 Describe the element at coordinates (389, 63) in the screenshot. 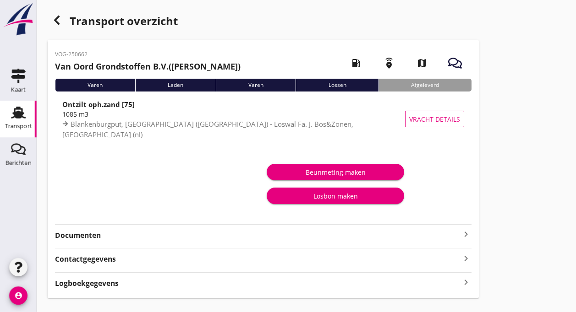

I see `i: emergency_share` at that location.